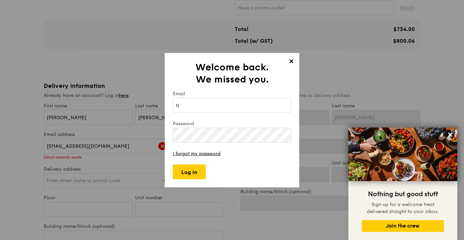 The height and width of the screenshot is (240, 464). I want to click on label: Password, so click(232, 123).